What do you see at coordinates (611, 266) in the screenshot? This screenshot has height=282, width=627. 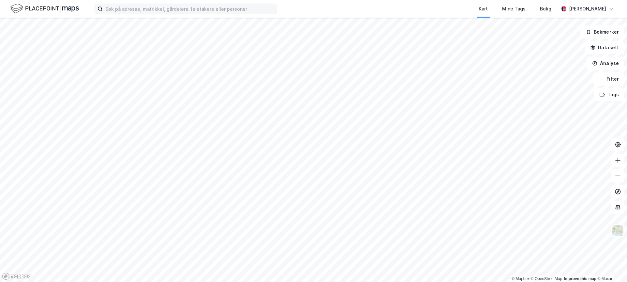 I see `div: Chat Widget` at bounding box center [611, 266].